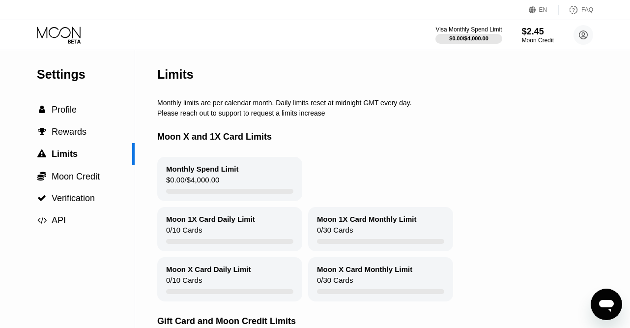 The width and height of the screenshot is (630, 328). Describe the element at coordinates (366, 219) in the screenshot. I see `div: Moon 1X Card Monthly Limit` at that location.